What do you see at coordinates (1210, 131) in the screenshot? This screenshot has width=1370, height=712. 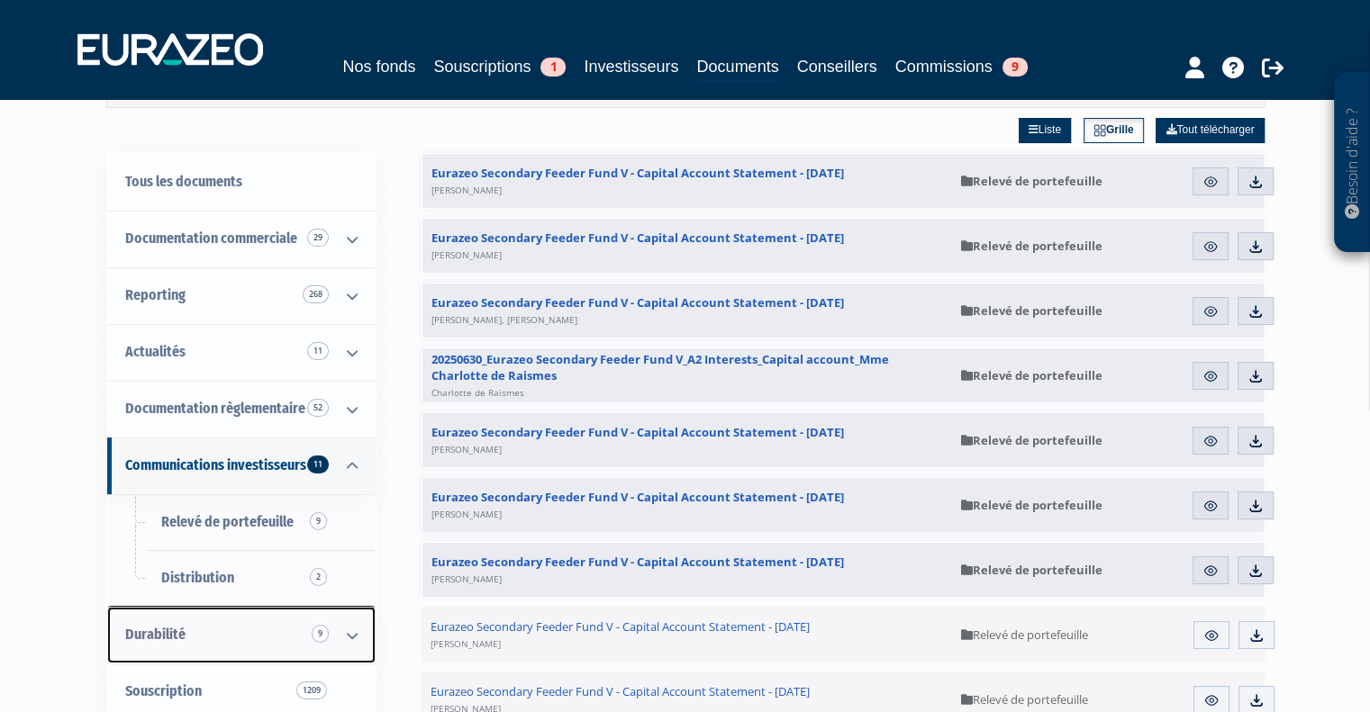 I see `a: Tout télécharger` at bounding box center [1210, 131].